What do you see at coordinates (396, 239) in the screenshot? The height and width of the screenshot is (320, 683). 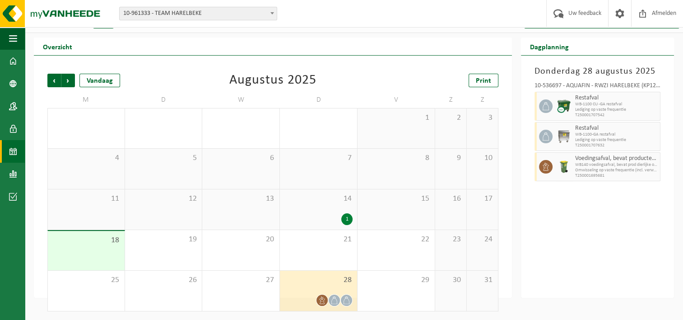 I see `span: 22` at bounding box center [396, 239].